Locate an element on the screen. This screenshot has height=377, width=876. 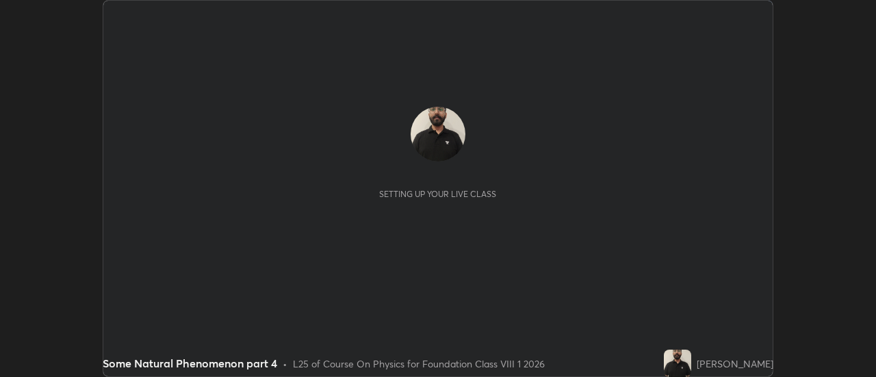
div: L25 of Course On Physics for Foundation Class VIII 1 2026 is located at coordinates (419, 363).